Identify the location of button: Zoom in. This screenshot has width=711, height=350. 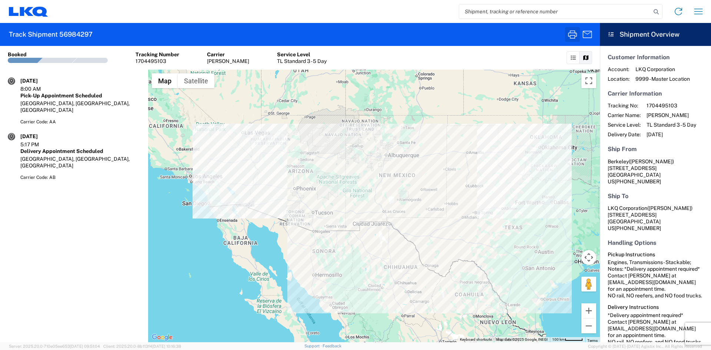
(589, 311).